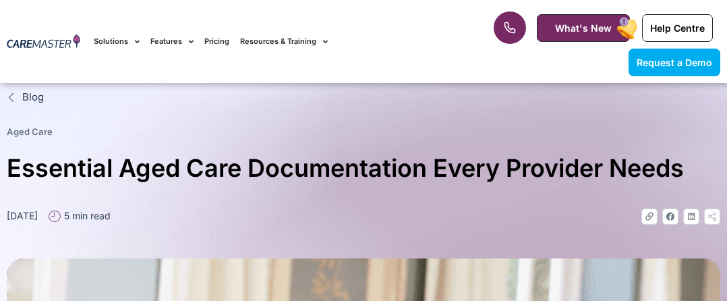  What do you see at coordinates (363, 97) in the screenshot?
I see `a: Blog` at bounding box center [363, 97].